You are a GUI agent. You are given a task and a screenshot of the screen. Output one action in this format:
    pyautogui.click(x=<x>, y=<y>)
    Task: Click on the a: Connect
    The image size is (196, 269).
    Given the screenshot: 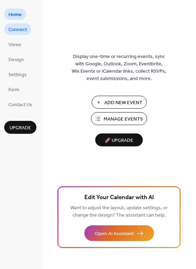 What is the action you would take?
    pyautogui.click(x=17, y=29)
    